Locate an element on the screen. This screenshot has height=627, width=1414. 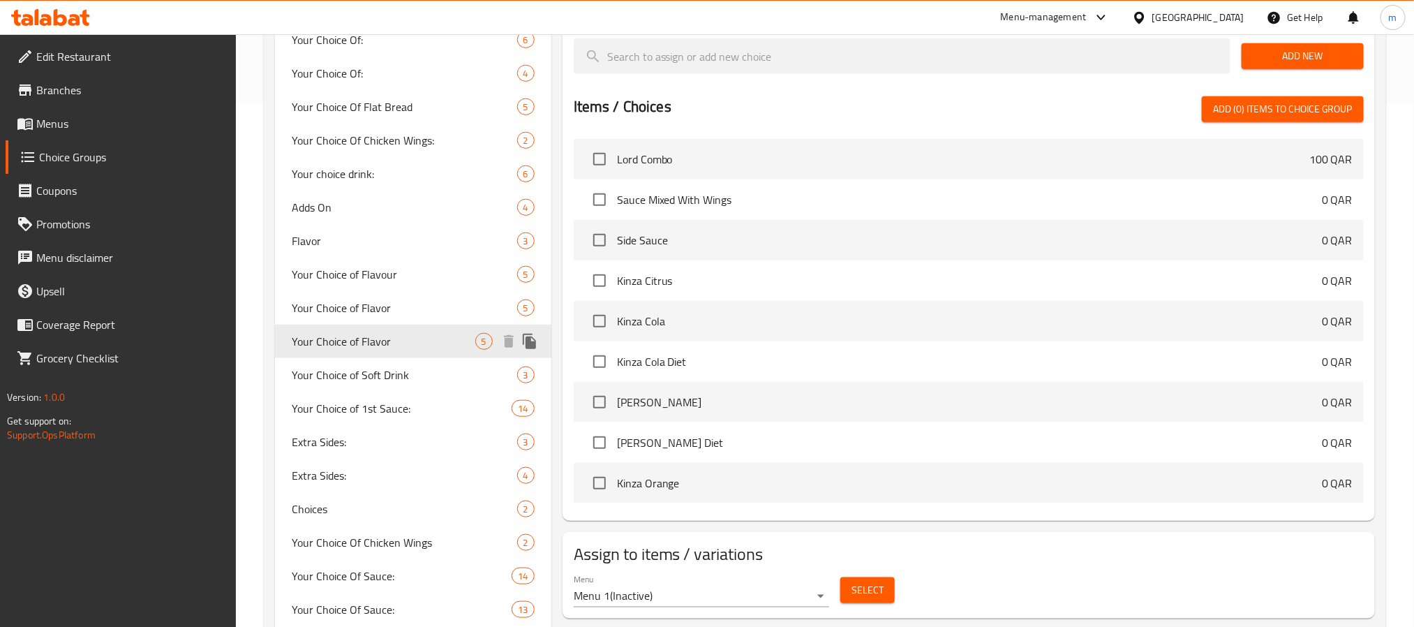
span: Menu disclaimer is located at coordinates (131, 258).